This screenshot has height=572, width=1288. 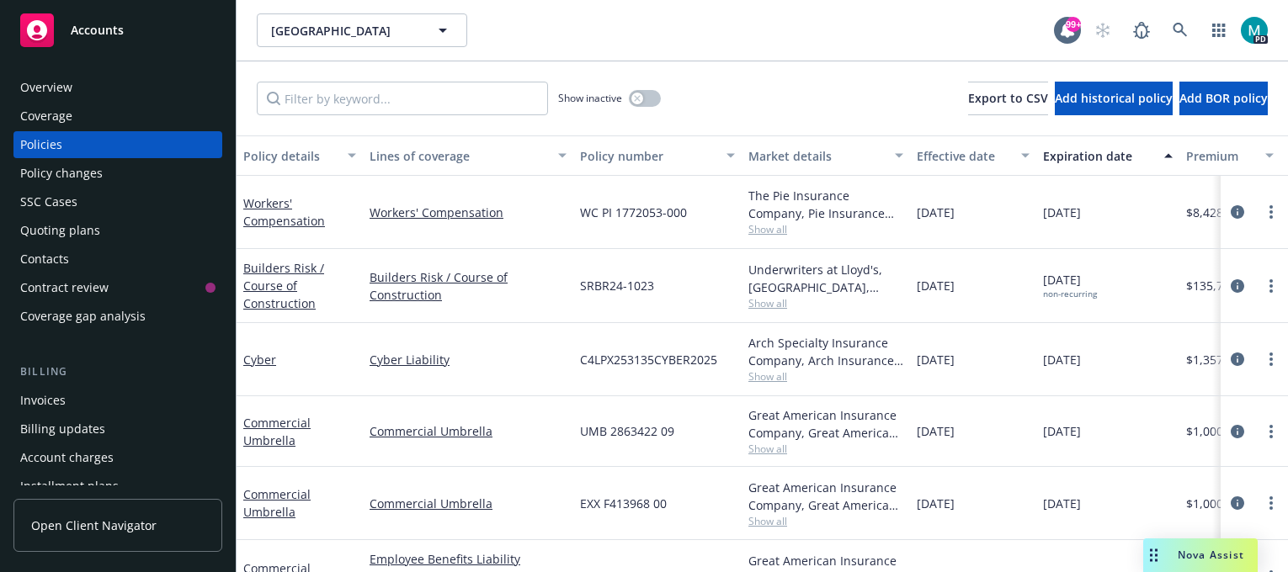 I want to click on span: Show inactive, so click(x=590, y=98).